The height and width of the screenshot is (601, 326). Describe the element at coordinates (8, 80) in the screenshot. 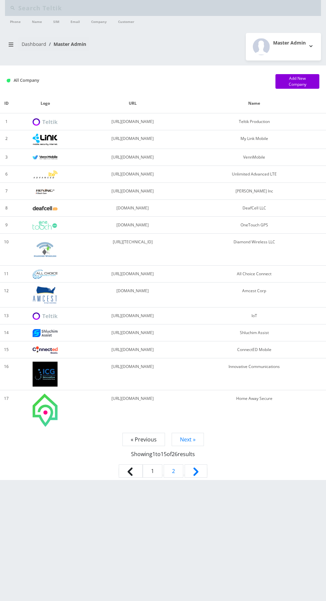

I see `img: All Company` at that location.